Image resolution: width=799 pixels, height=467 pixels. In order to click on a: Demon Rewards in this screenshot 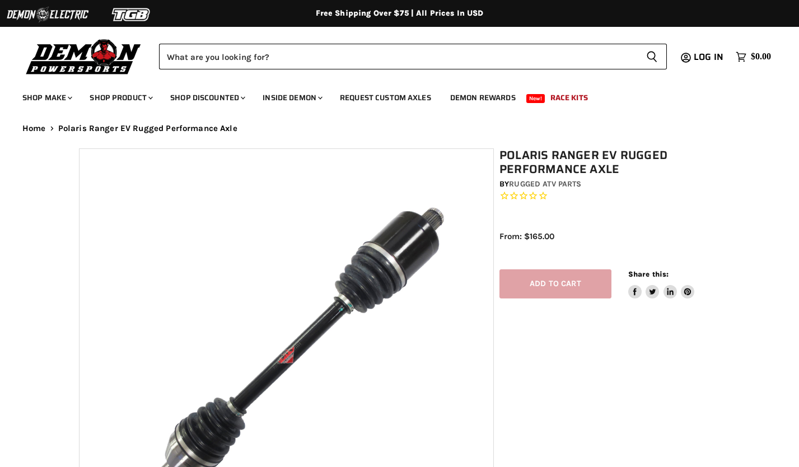, I will do `click(483, 97)`.